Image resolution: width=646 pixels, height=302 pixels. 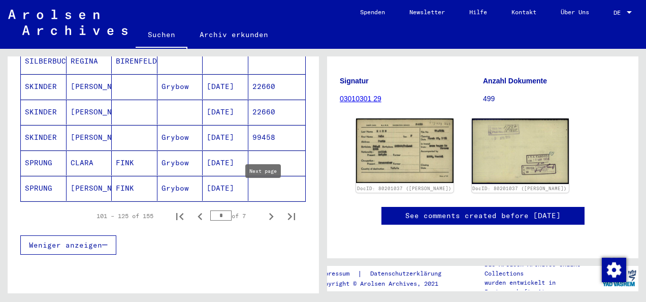 I want to click on button: Next page, so click(x=271, y=216).